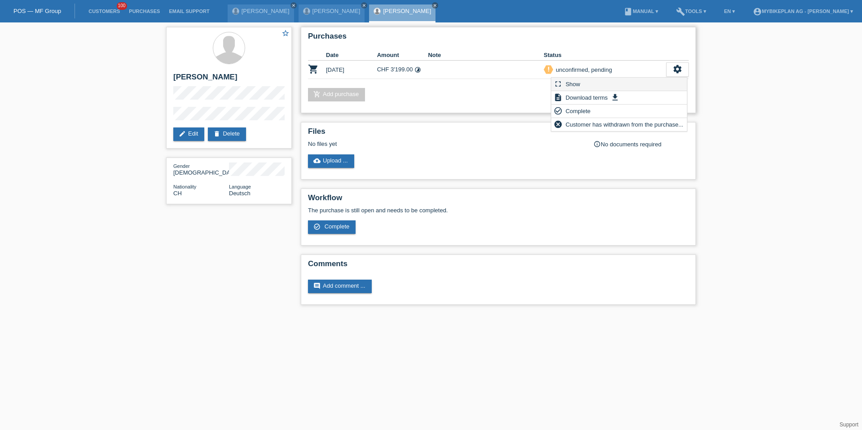  Describe the element at coordinates (217, 134) in the screenshot. I see `i: delete` at that location.